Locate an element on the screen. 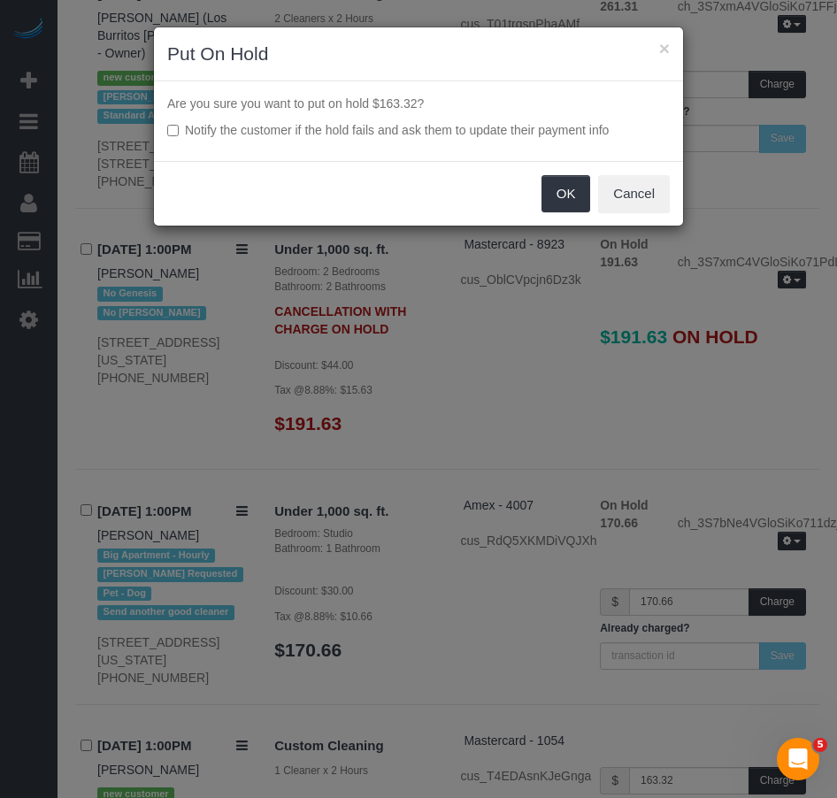  label: Notify the customer if the hold fails and ask them to update their payment info is located at coordinates (418, 130).